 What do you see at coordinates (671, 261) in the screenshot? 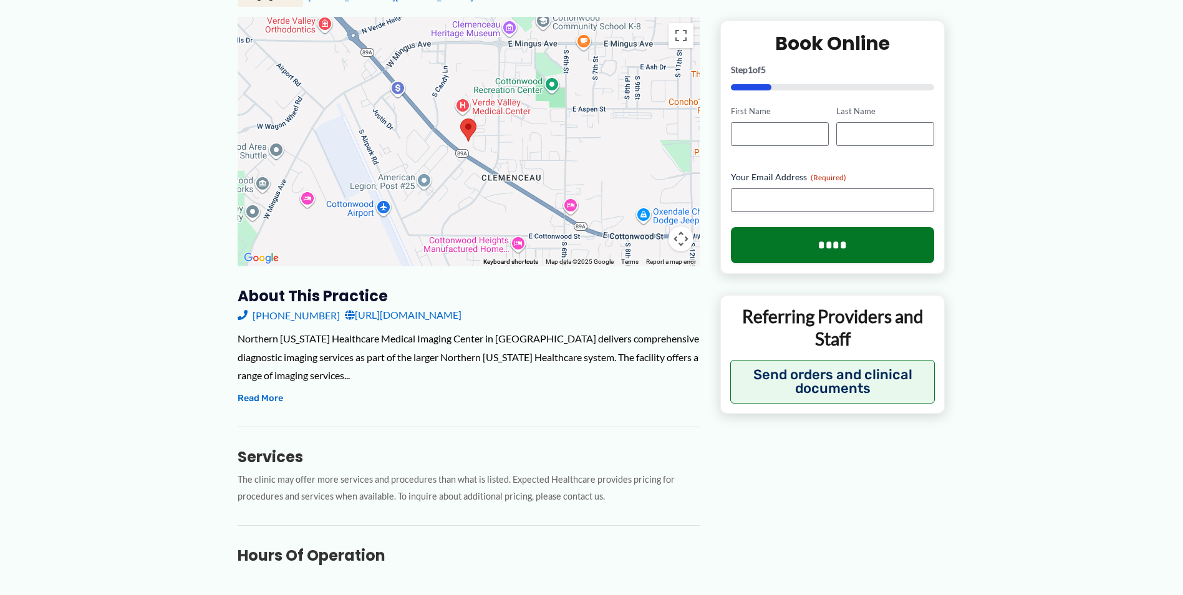
I see `a: Report a map error` at bounding box center [671, 261].